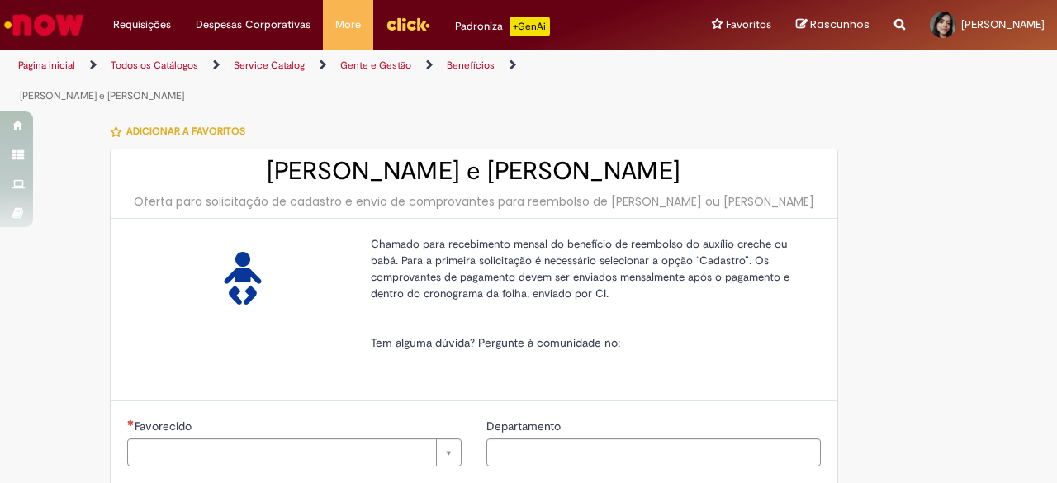 This screenshot has width=1057, height=483. Describe the element at coordinates (164, 426) in the screenshot. I see `span: Necessários - Favorecido` at that location.